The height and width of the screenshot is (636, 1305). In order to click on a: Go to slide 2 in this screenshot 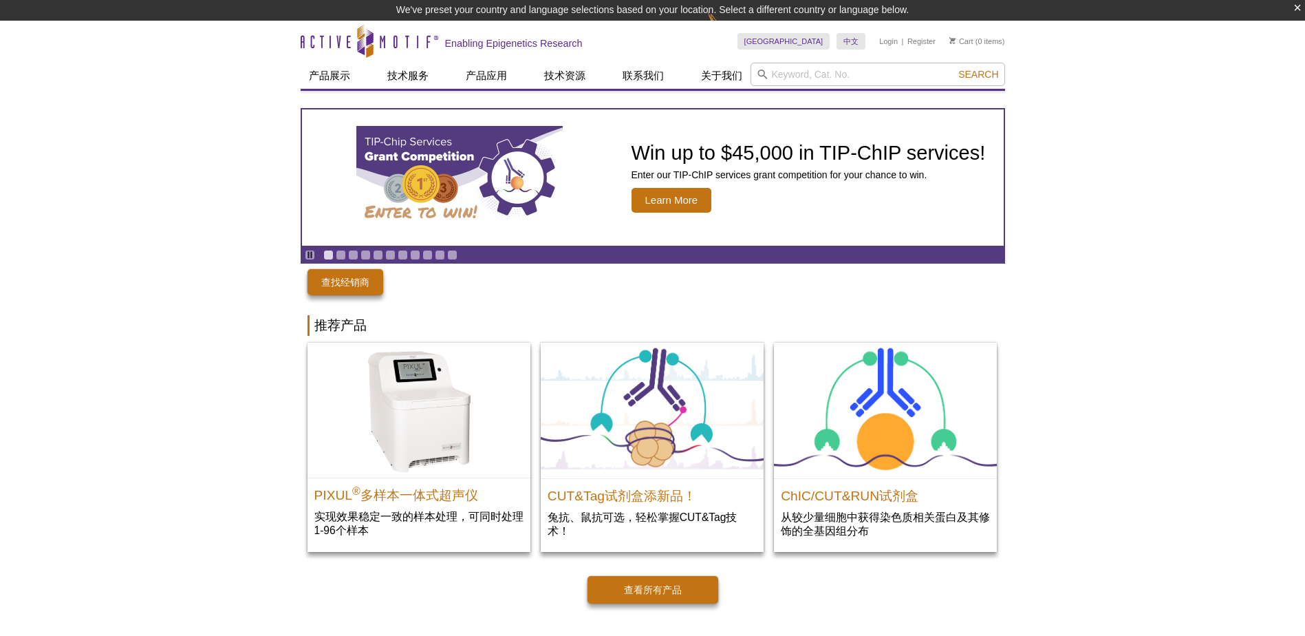, I will do `click(340, 255)`.